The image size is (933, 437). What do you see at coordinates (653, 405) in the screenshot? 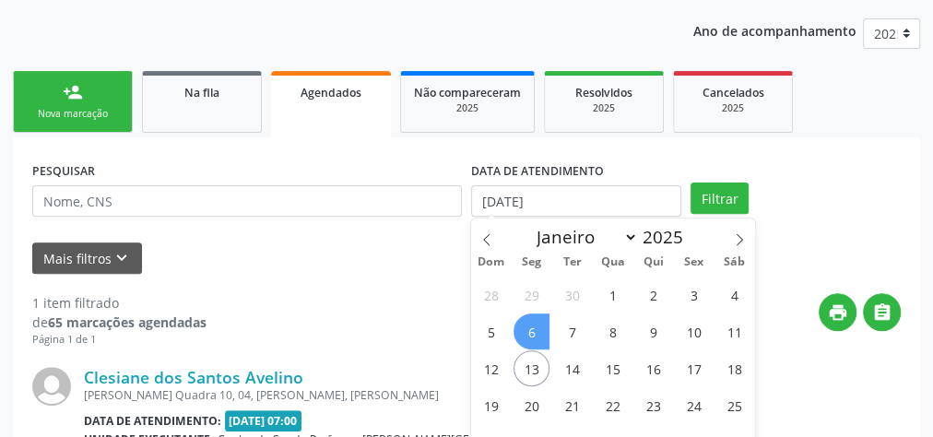
I see `span: Outubro 23, 2025` at bounding box center [653, 405].